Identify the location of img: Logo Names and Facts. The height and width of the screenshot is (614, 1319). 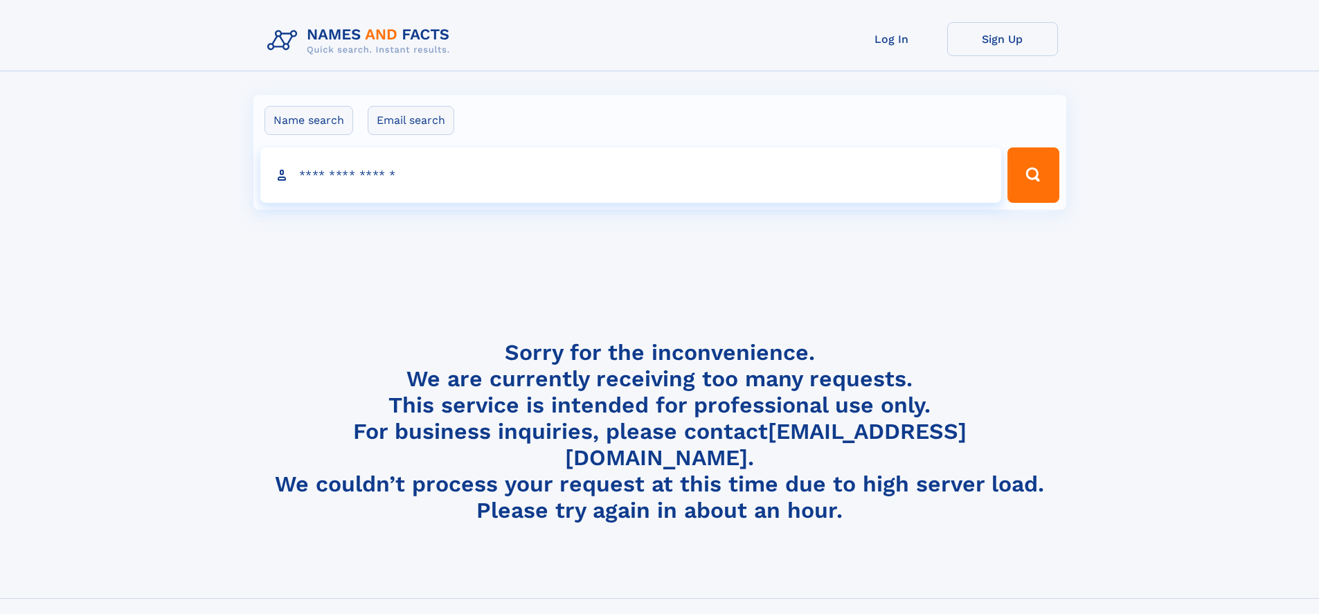
(362, 41).